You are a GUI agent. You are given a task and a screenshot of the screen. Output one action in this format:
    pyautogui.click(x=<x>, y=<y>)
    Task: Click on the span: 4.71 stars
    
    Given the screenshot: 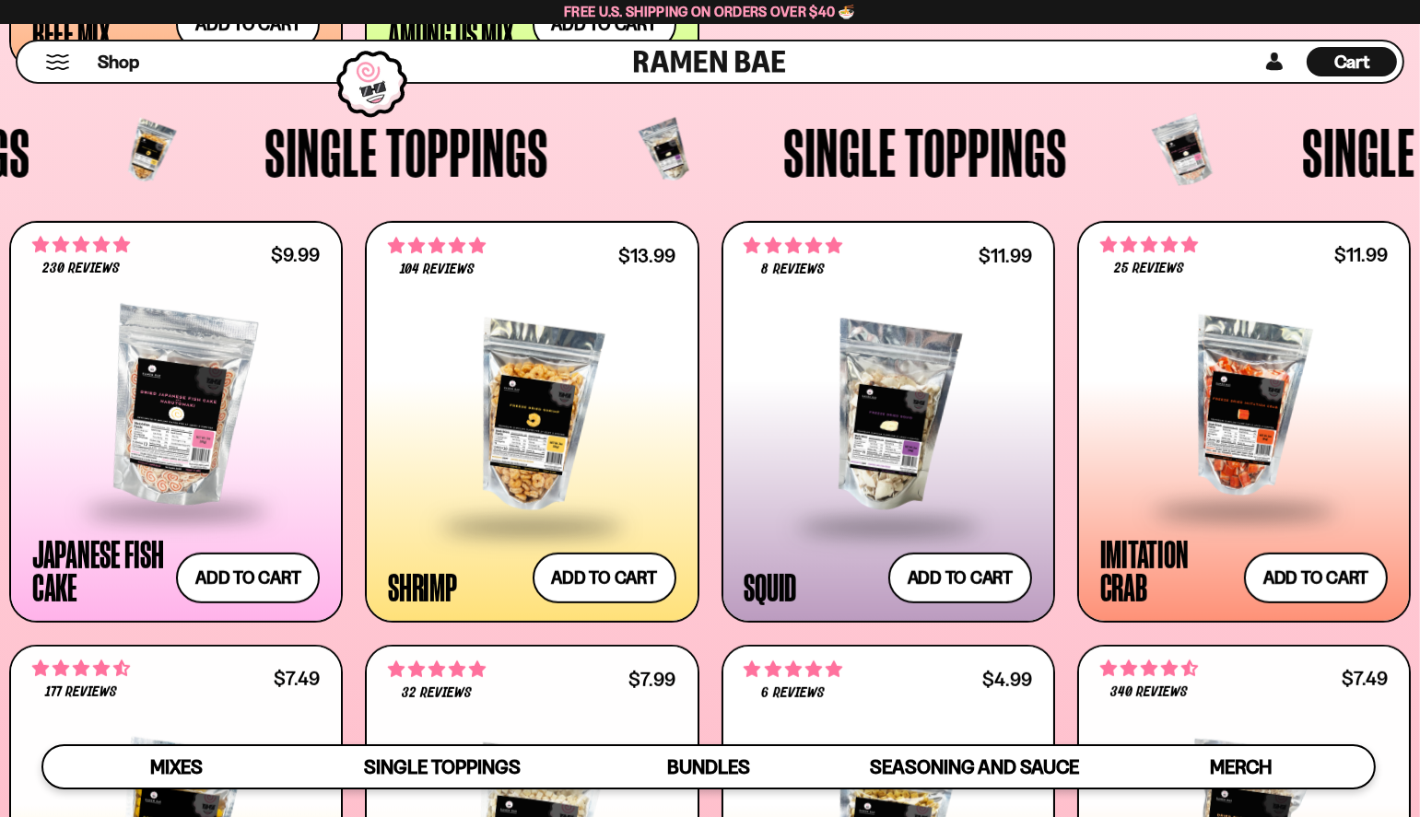 What is the action you would take?
    pyautogui.click(x=81, y=669)
    